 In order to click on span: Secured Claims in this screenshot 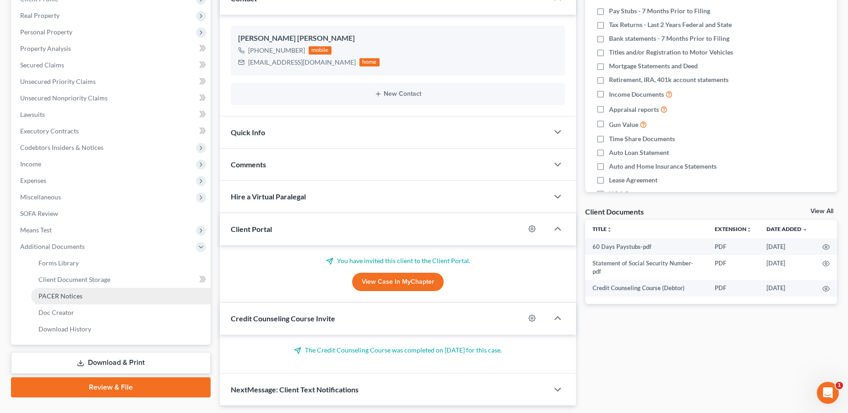, I will do `click(42, 65)`.